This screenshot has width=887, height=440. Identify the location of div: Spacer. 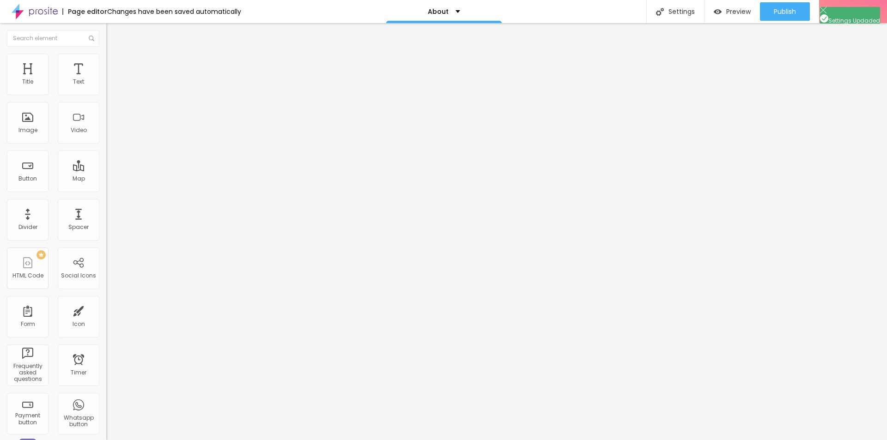
(79, 227).